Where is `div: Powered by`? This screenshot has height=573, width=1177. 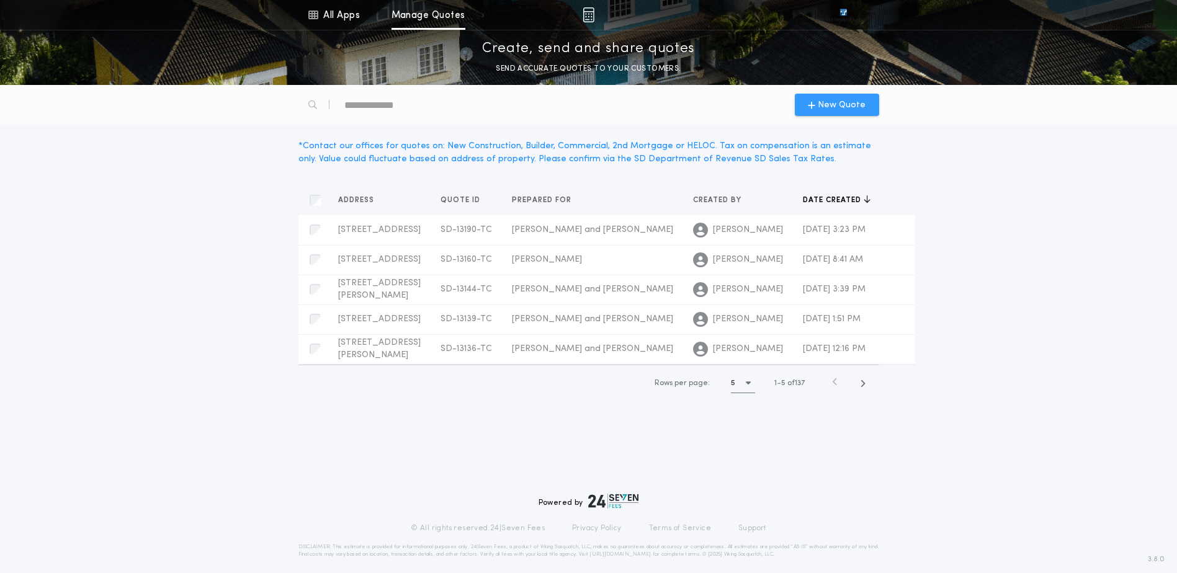 div: Powered by is located at coordinates (589, 501).